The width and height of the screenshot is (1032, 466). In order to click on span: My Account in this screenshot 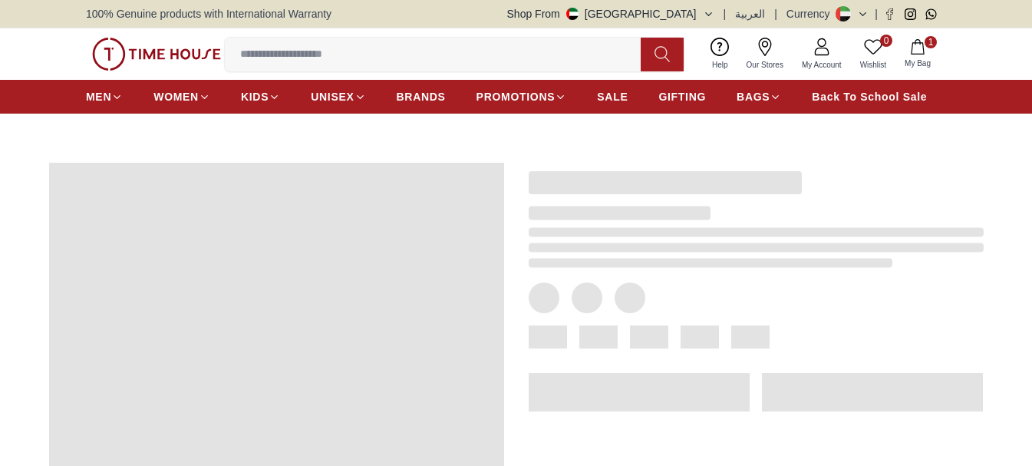, I will do `click(822, 64)`.